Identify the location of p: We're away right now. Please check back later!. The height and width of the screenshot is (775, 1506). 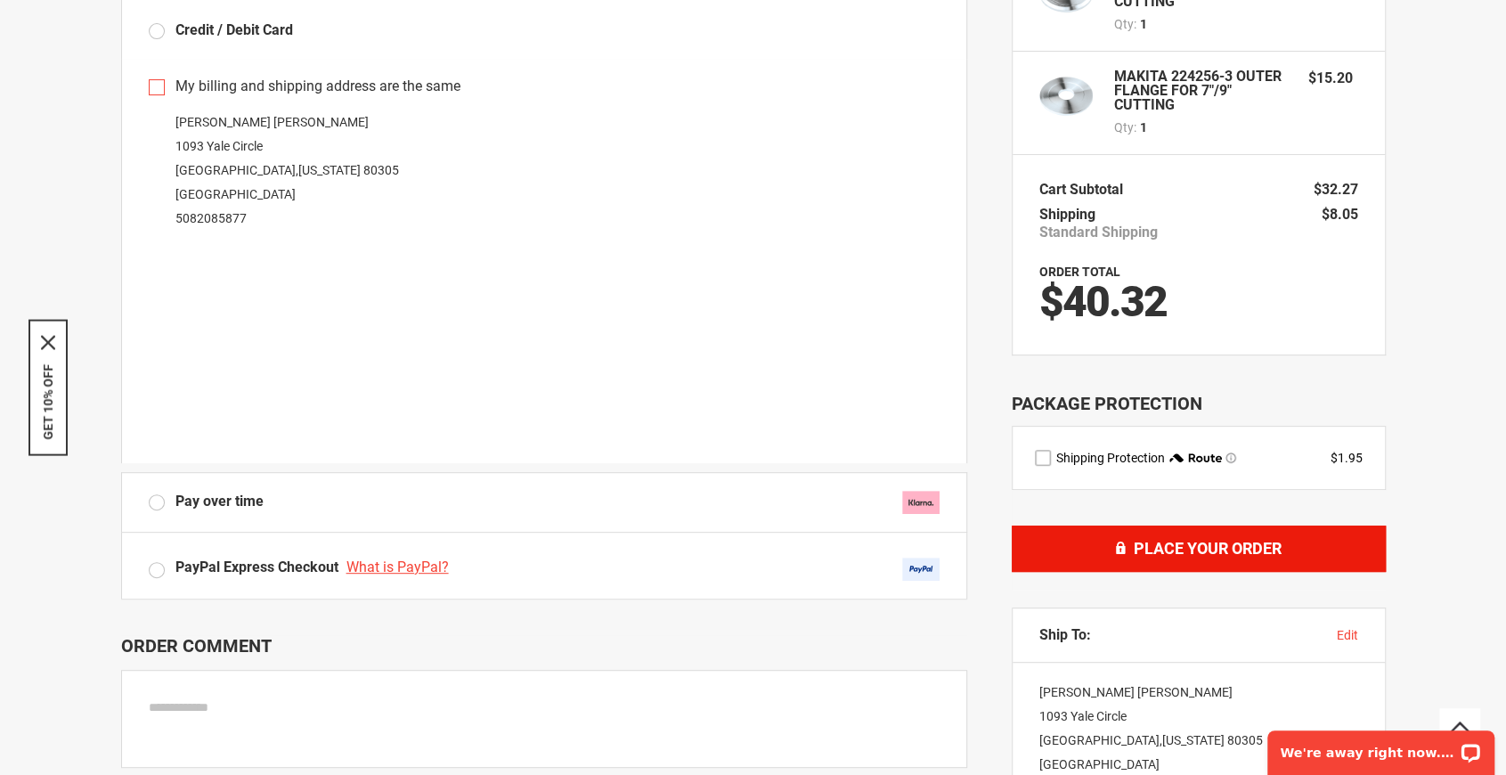
(113, 34).